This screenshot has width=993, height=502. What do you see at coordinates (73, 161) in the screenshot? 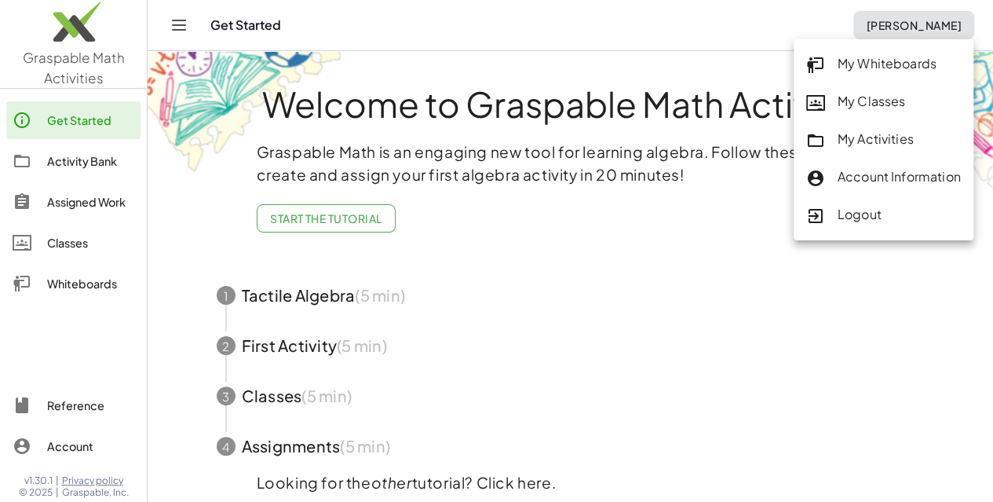
I see `a: Activity Bank` at bounding box center [73, 161].